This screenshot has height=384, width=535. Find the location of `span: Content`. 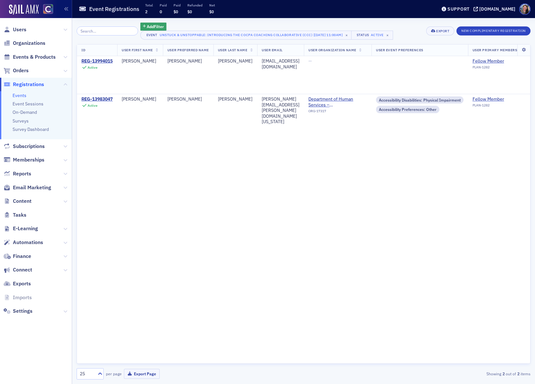

span: Content is located at coordinates (22, 201).